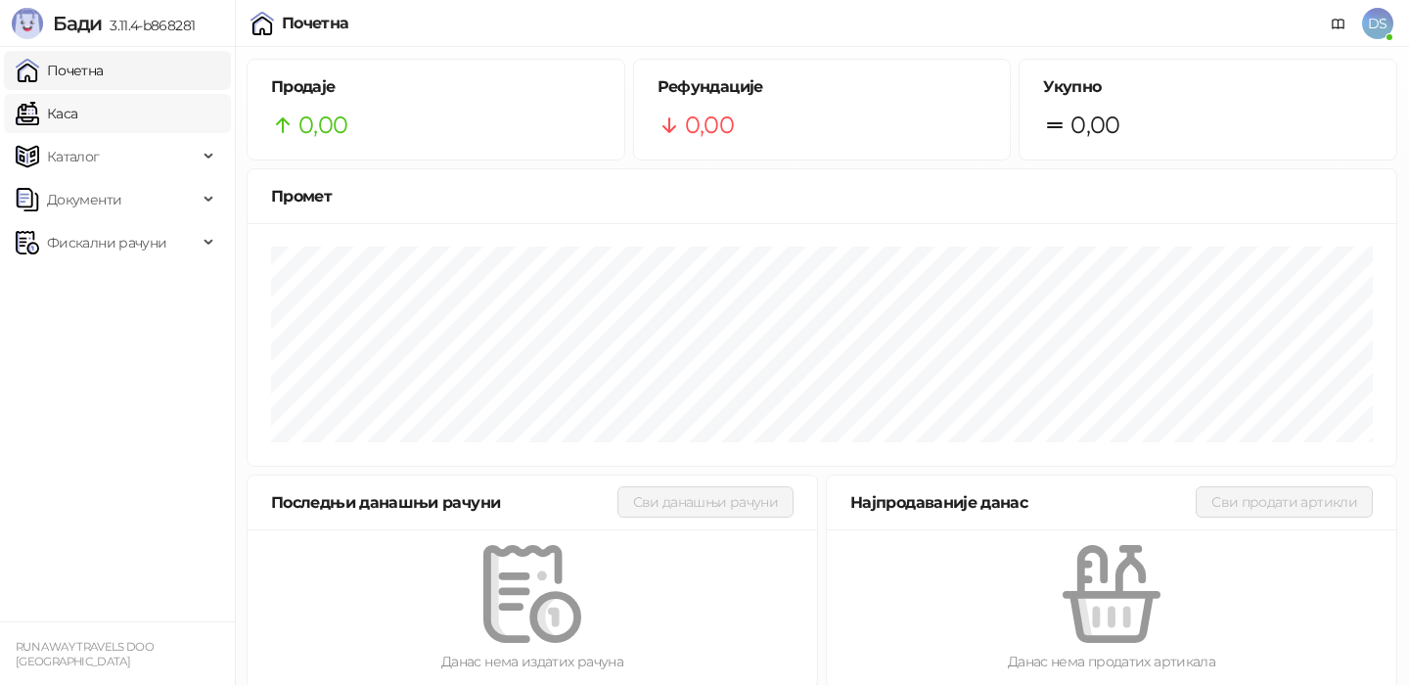  What do you see at coordinates (1111, 661) in the screenshot?
I see `div: Данас нема продатих артикала` at bounding box center [1111, 661].